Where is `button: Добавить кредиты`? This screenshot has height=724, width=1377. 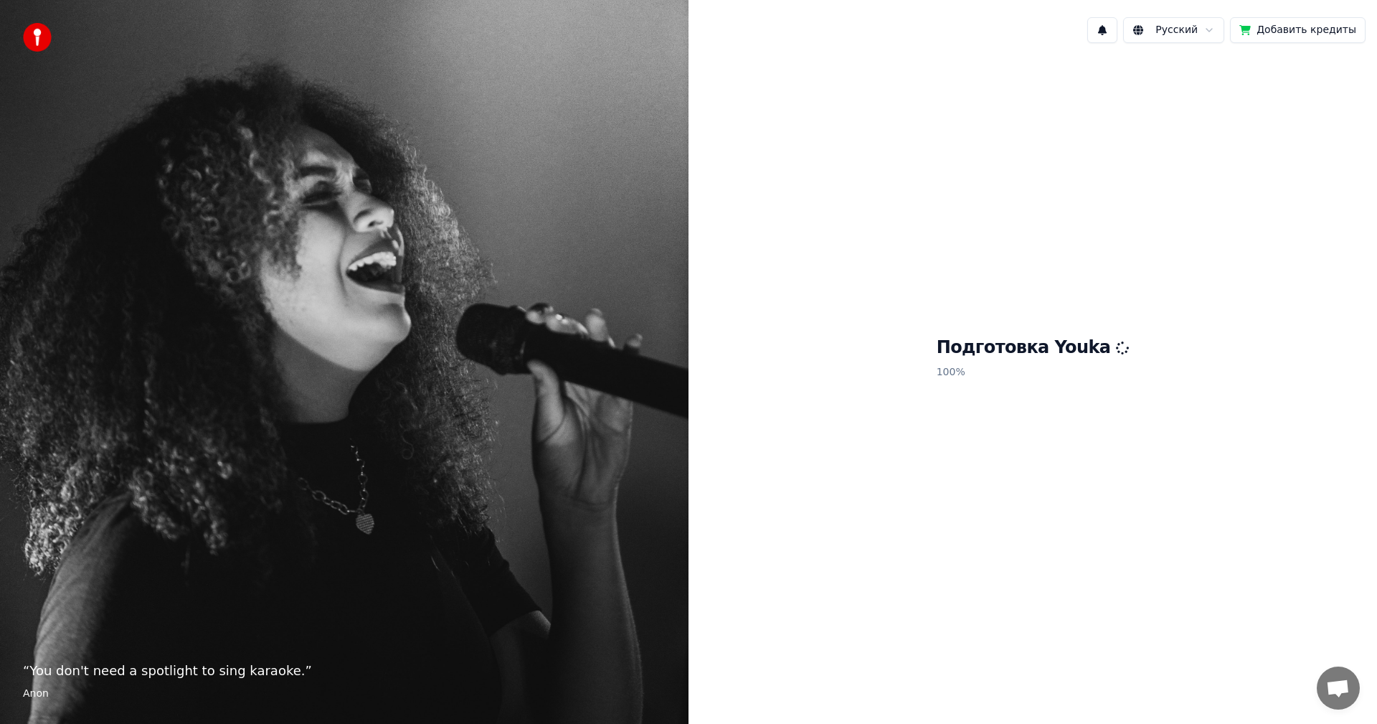 button: Добавить кредиты is located at coordinates (1298, 30).